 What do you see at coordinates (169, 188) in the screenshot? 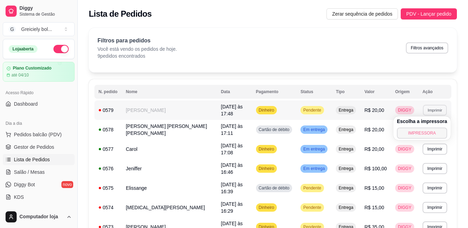
I see `td: Elissange` at bounding box center [169, 188].